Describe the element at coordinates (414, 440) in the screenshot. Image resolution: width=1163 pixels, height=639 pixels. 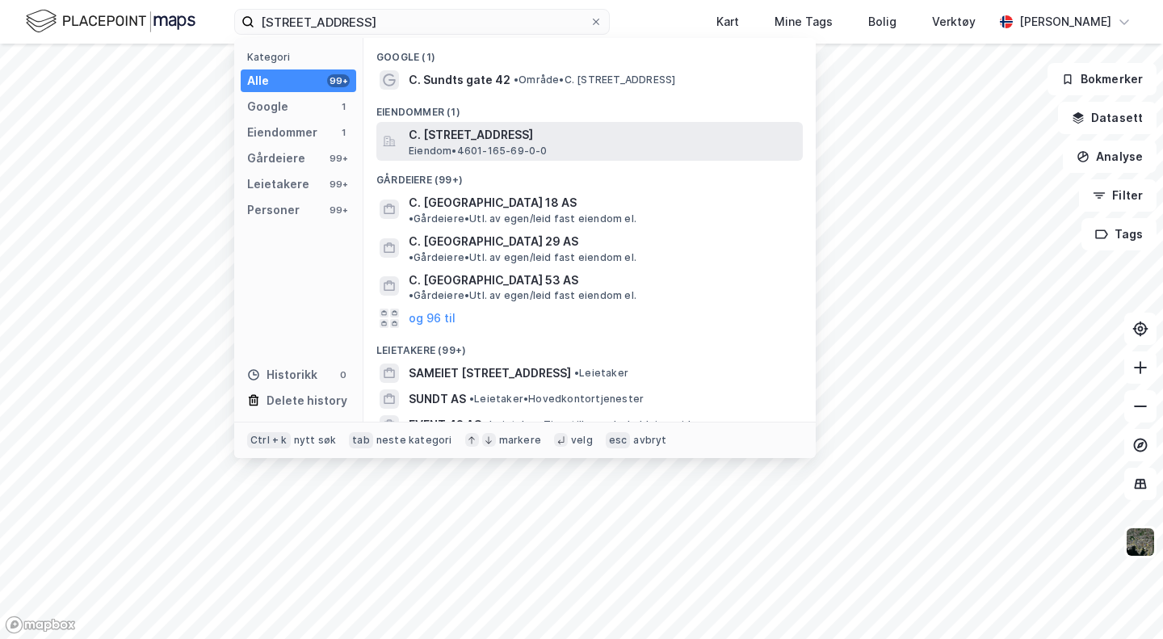
I see `div: neste kategori` at that location.